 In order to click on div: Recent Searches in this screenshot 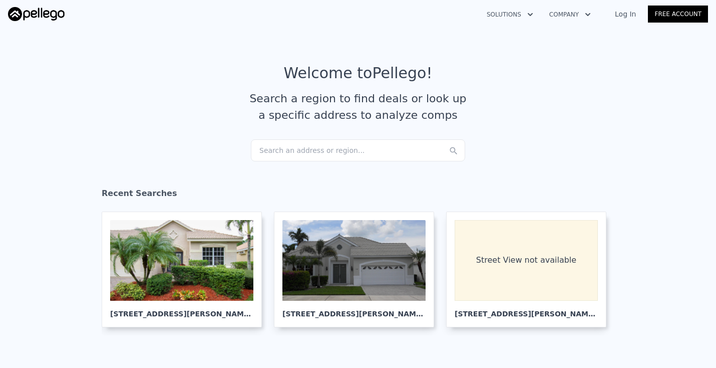, I will do `click(358, 195)`.